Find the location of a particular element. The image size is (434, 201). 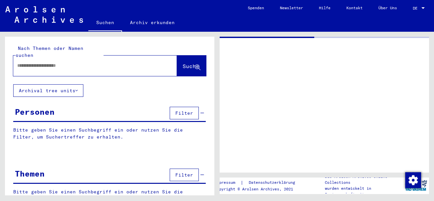

p: Bitte geben Sie einen Suchbegriff ein oder nutzen Sie die Filter, um Suchertreffer zu erhalten. is located at coordinates (110, 134).